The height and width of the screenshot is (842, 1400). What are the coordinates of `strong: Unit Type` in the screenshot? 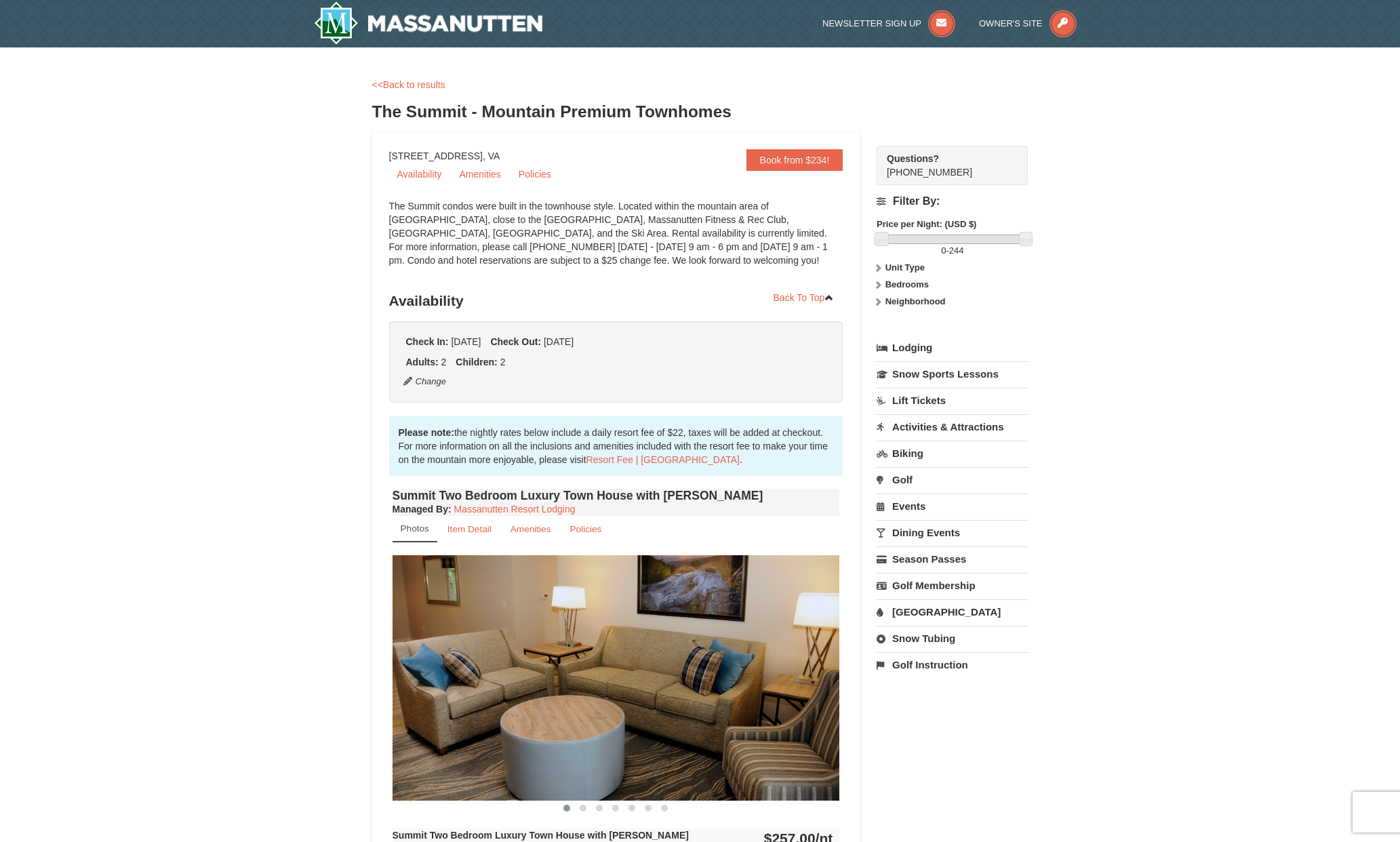 It's located at (905, 267).